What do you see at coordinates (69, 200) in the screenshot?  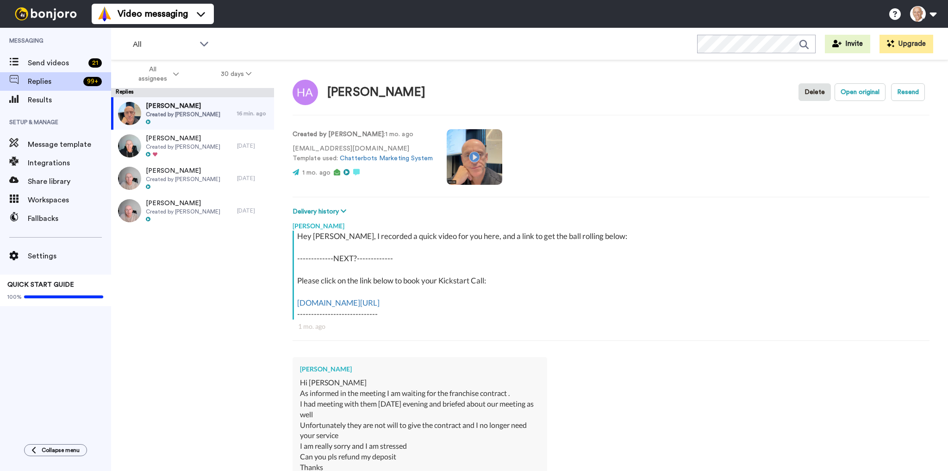 I see `span: Workspaces` at bounding box center [69, 200].